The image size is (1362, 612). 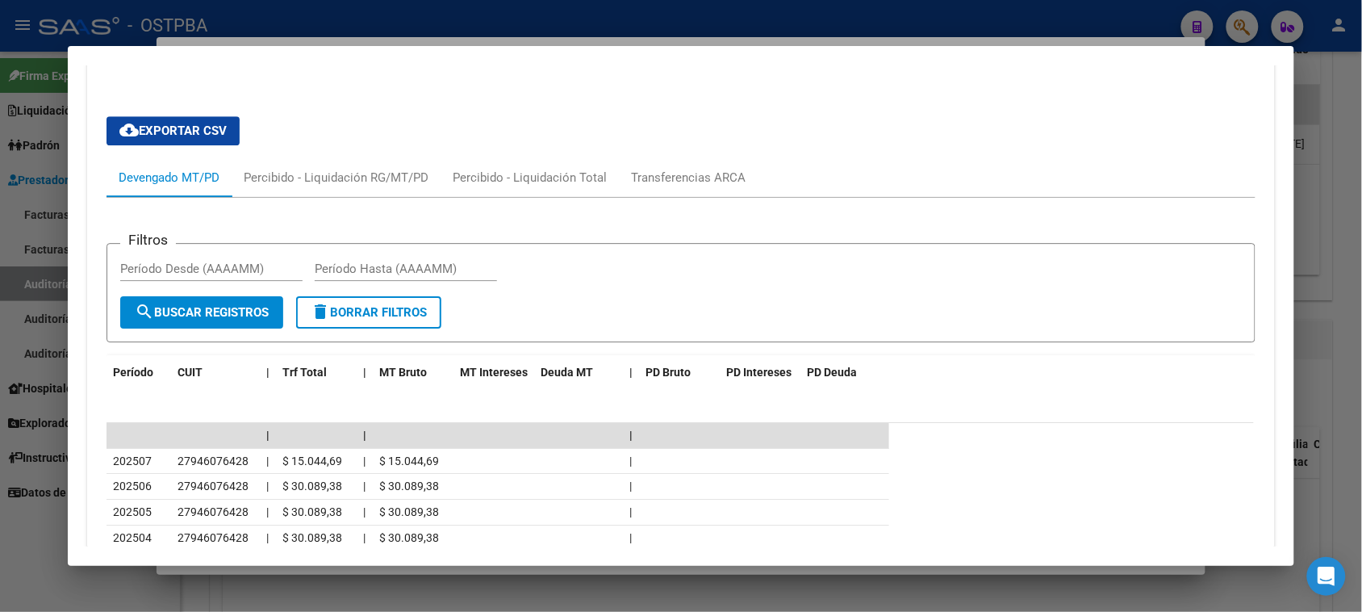 What do you see at coordinates (173, 131) in the screenshot?
I see `button: Exportar CSV` at bounding box center [173, 131].